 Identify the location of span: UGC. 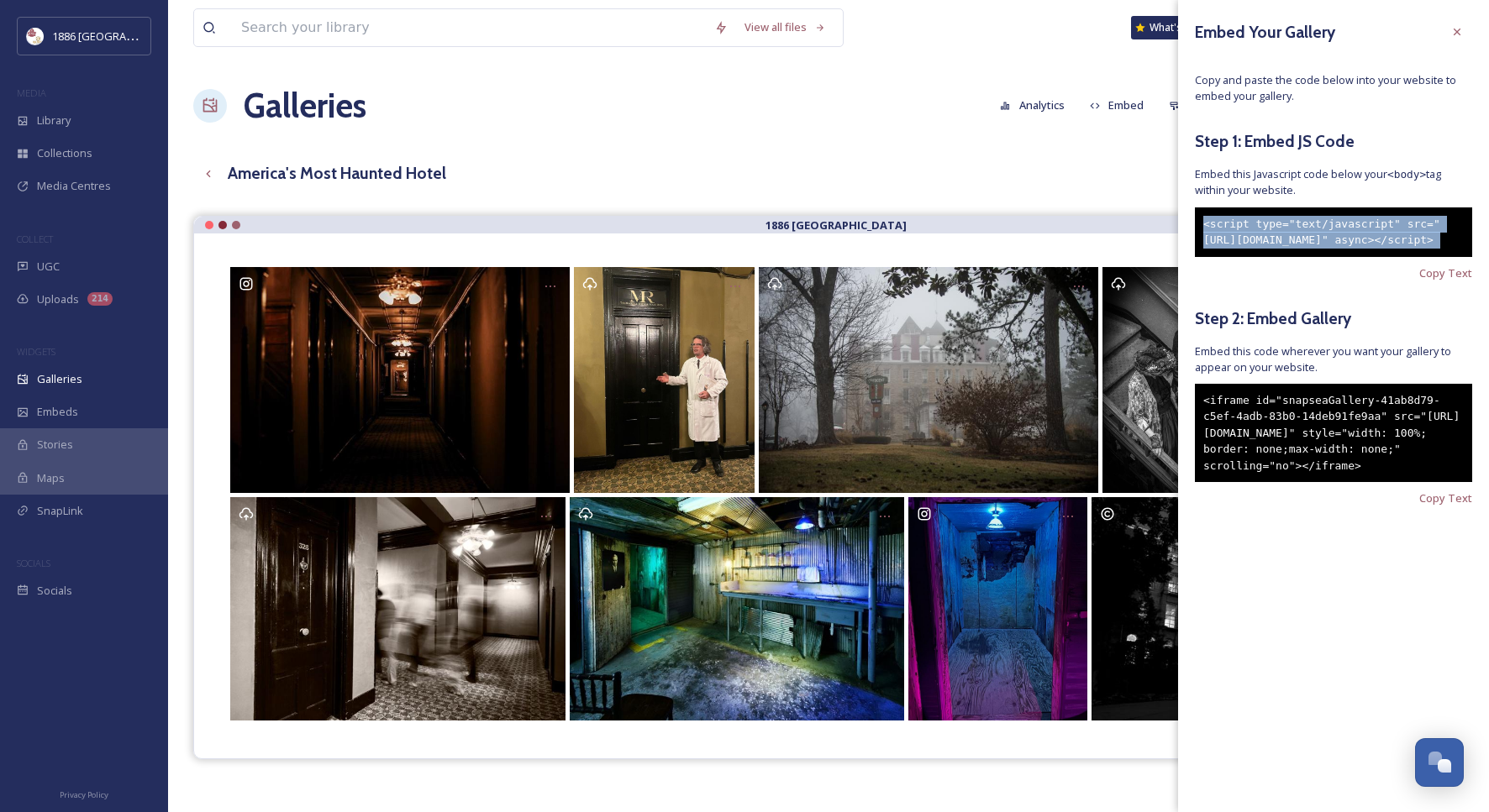
(48, 266).